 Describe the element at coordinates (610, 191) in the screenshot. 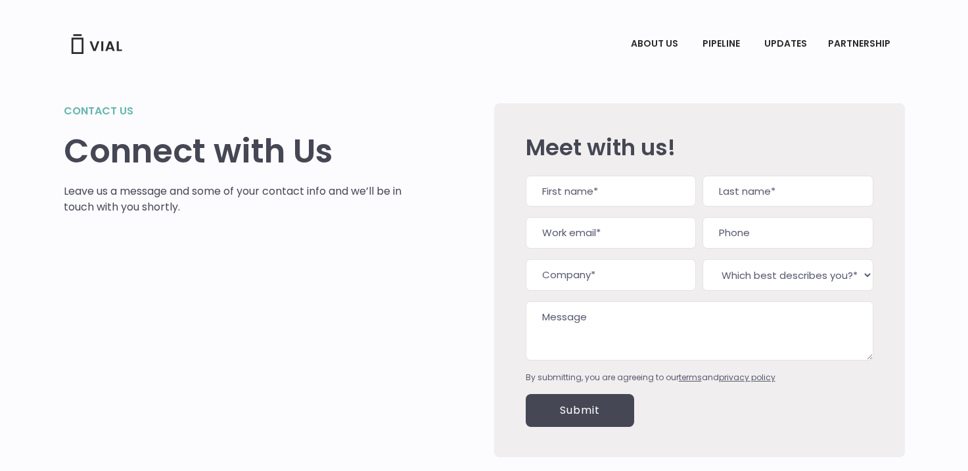

I see `input: First name*` at that location.